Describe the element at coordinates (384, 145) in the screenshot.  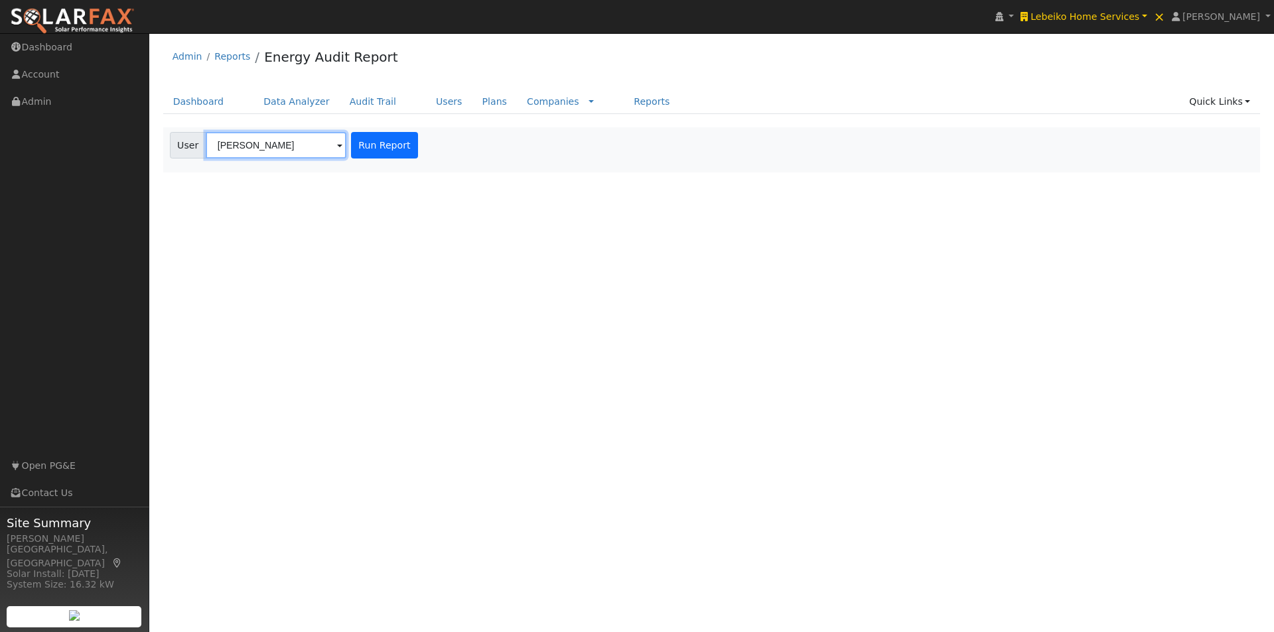
I see `button: Run Report` at that location.